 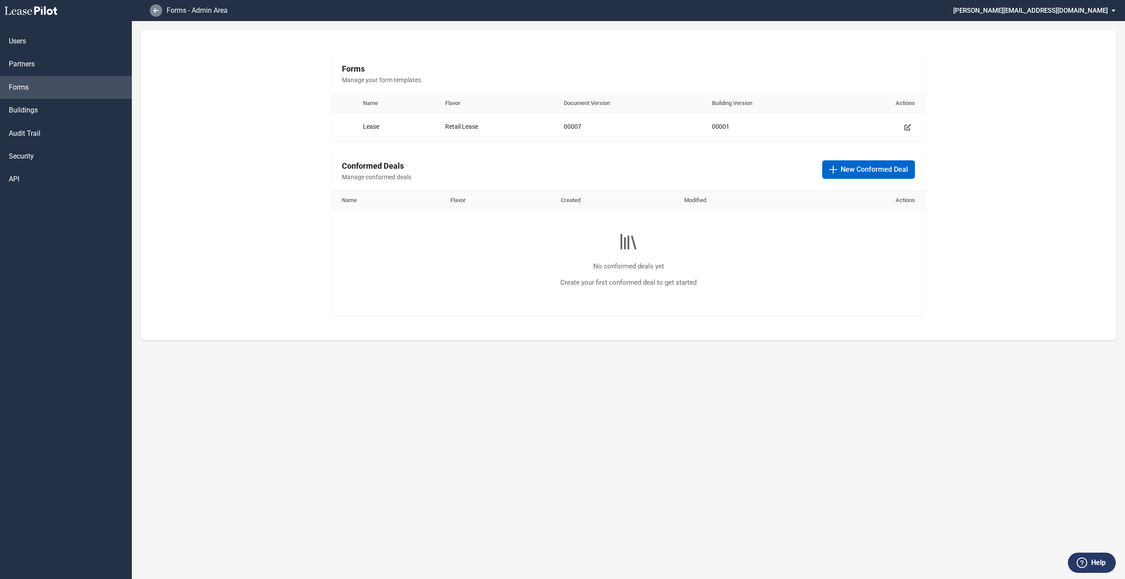 What do you see at coordinates (908, 127) in the screenshot?
I see `a: Manage form template` at bounding box center [908, 127].